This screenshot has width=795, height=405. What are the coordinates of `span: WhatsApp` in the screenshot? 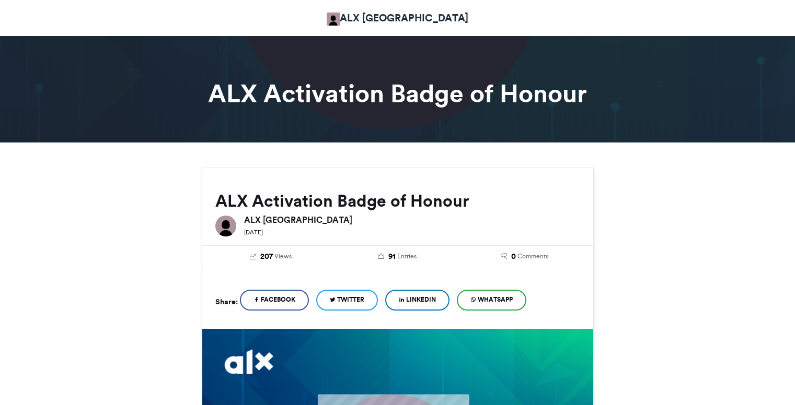 It's located at (495, 300).